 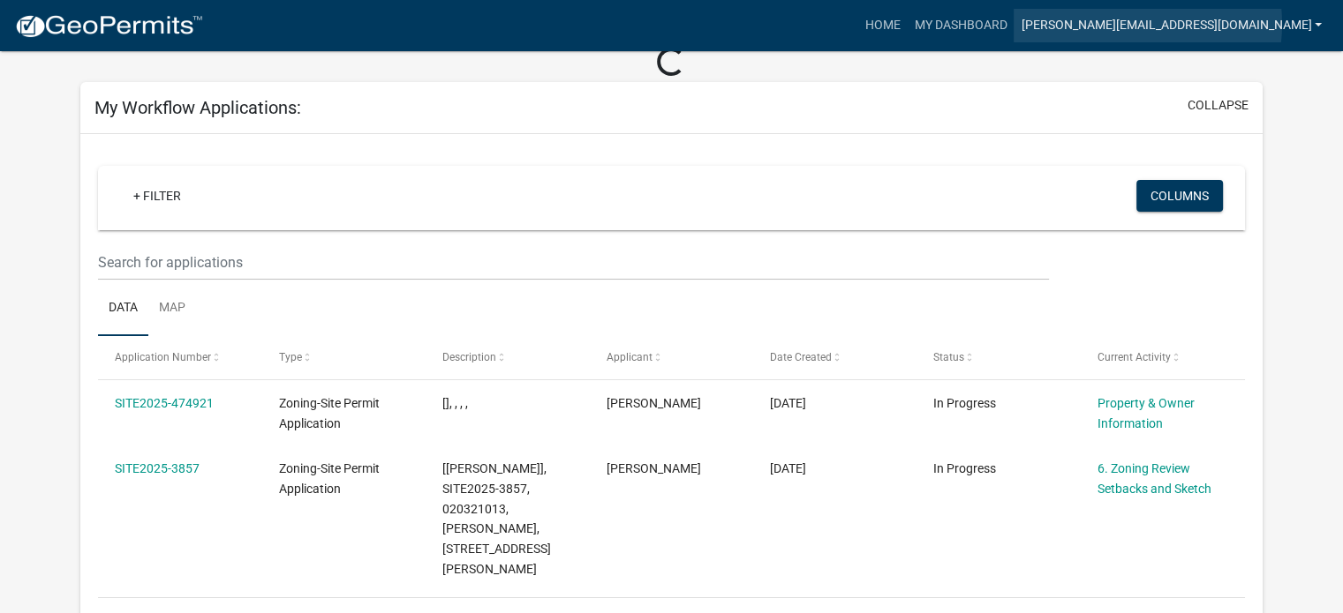 What do you see at coordinates (1179, 196) in the screenshot?
I see `button: Columns` at bounding box center [1179, 196].